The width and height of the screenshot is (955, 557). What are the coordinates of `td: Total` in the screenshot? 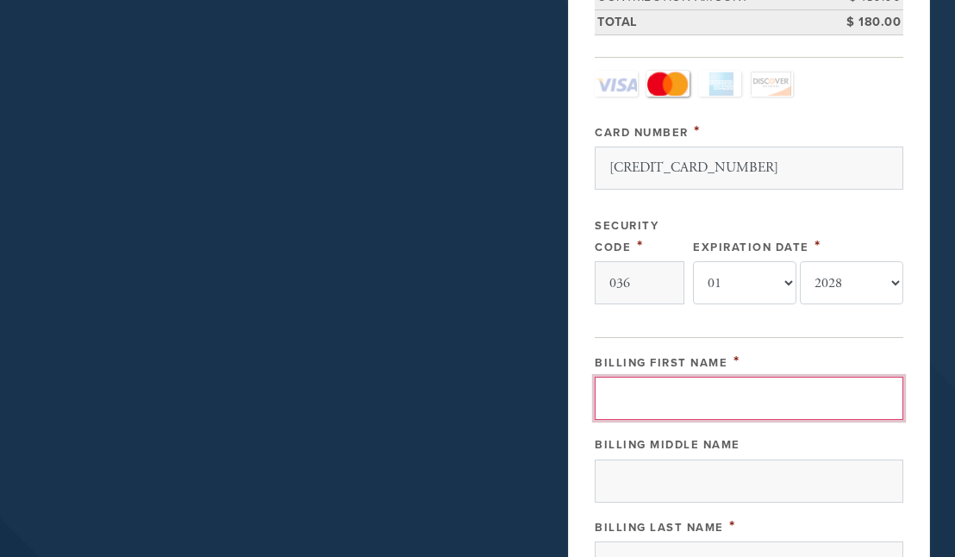 It's located at (711, 22).